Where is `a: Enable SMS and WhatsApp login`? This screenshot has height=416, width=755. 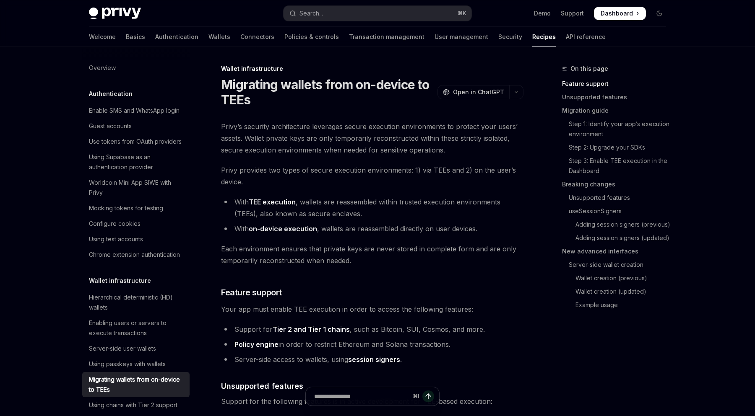
a: Enable SMS and WhatsApp login is located at coordinates (136, 111).